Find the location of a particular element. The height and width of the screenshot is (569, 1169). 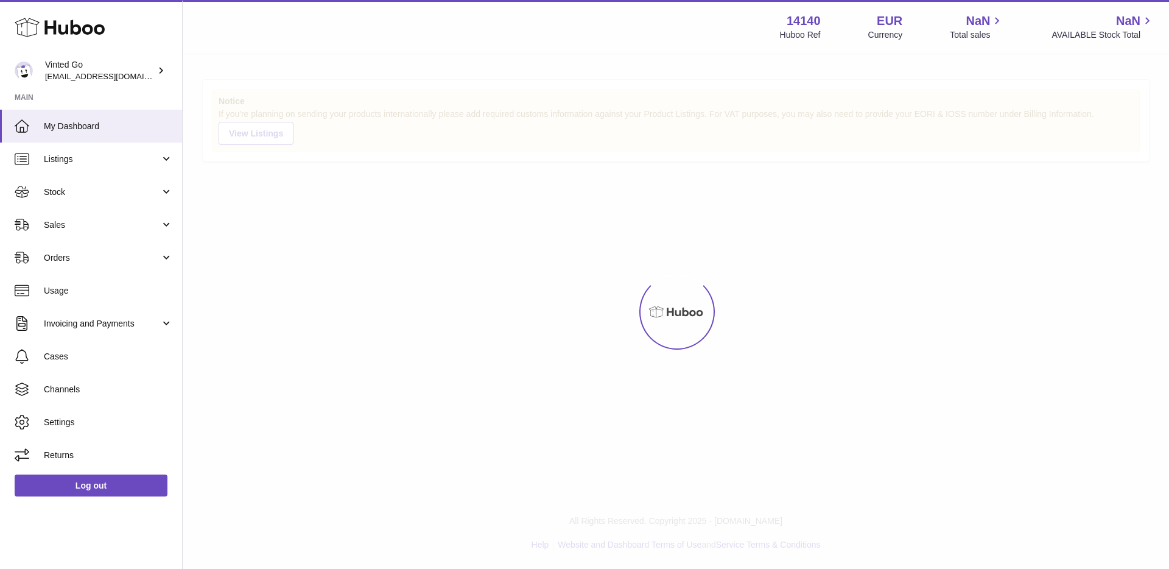

img: giedre.bartusyte@vinted.com is located at coordinates (24, 71).